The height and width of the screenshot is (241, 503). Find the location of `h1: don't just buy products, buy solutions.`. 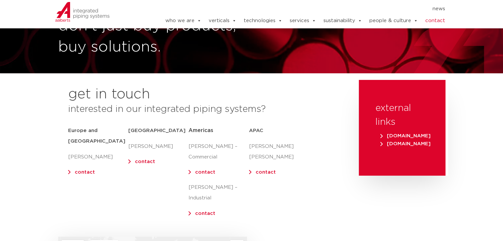

h1: don't just buy products, buy solutions. is located at coordinates (153, 37).